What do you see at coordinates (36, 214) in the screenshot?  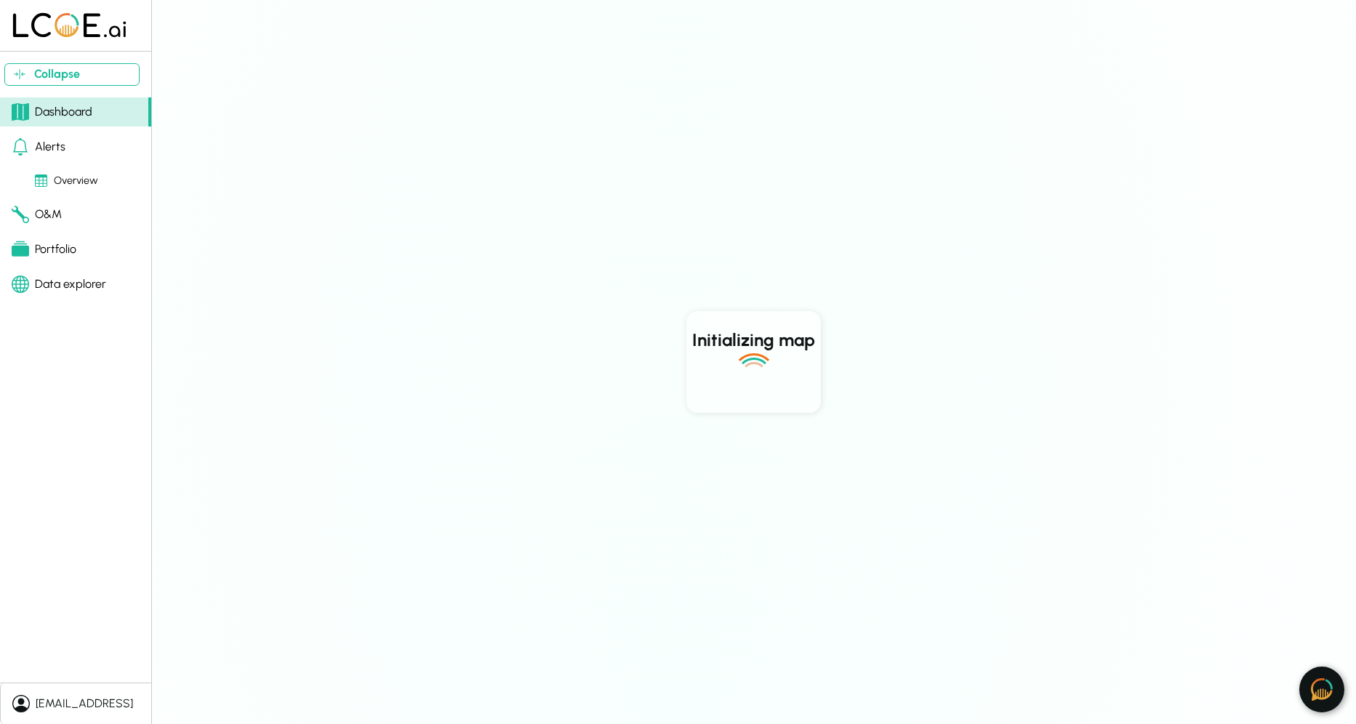 I see `div: O&M` at bounding box center [36, 214].